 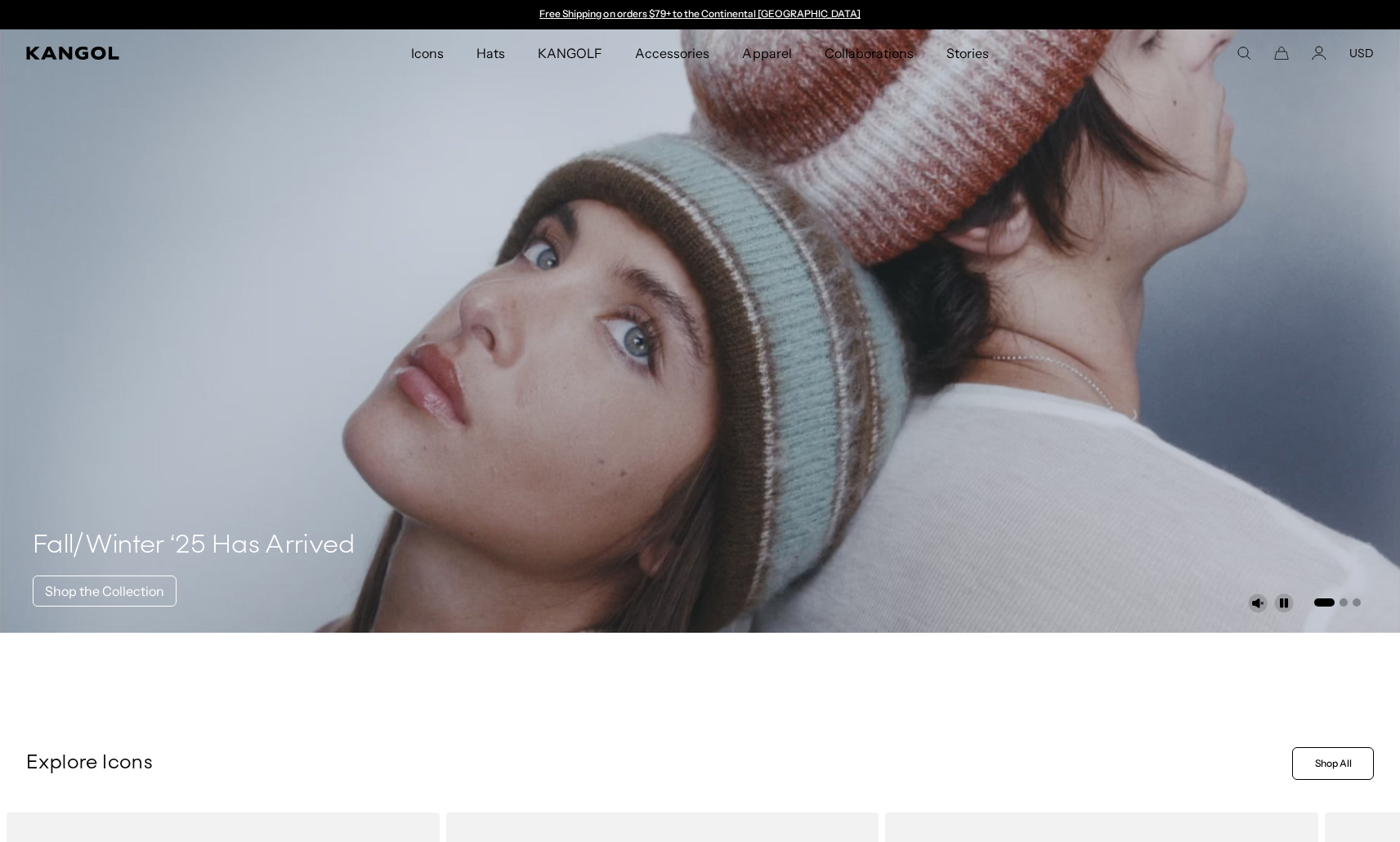 What do you see at coordinates (569, 53) in the screenshot?
I see `span: KANGOLF` at bounding box center [569, 53].